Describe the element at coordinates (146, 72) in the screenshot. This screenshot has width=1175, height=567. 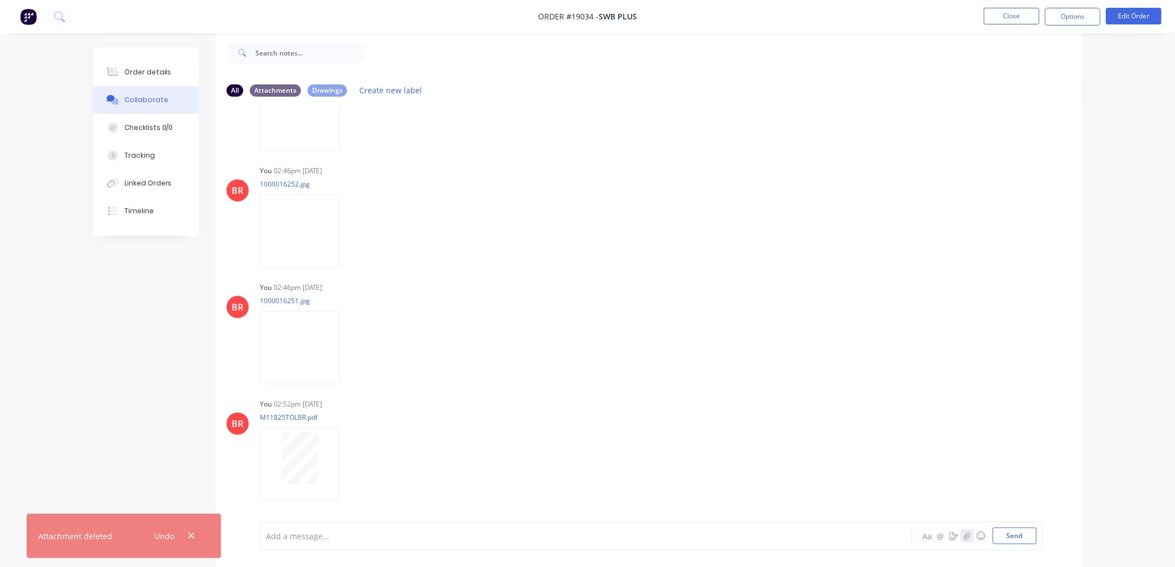
I see `button: Order details` at that location.